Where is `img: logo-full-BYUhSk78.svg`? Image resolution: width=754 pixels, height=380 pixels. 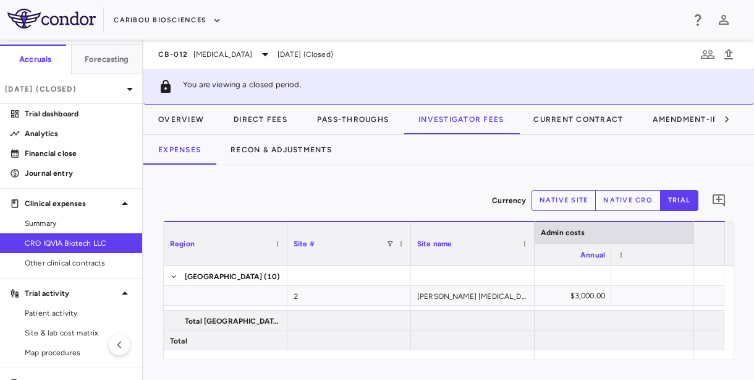
img: logo-full-BYUhSk78.svg is located at coordinates (51, 19).